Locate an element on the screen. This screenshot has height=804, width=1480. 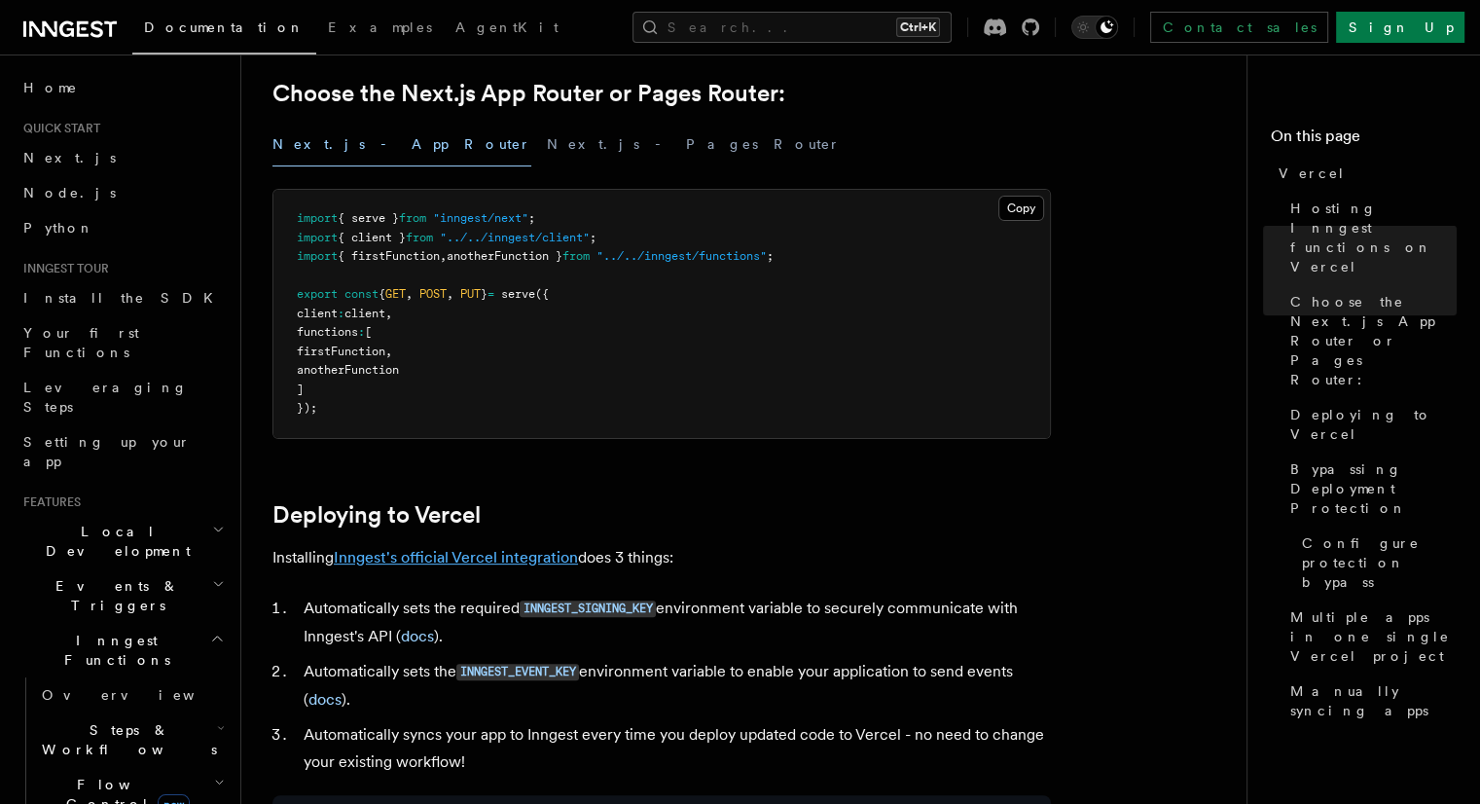
span: { client } is located at coordinates (372, 237).